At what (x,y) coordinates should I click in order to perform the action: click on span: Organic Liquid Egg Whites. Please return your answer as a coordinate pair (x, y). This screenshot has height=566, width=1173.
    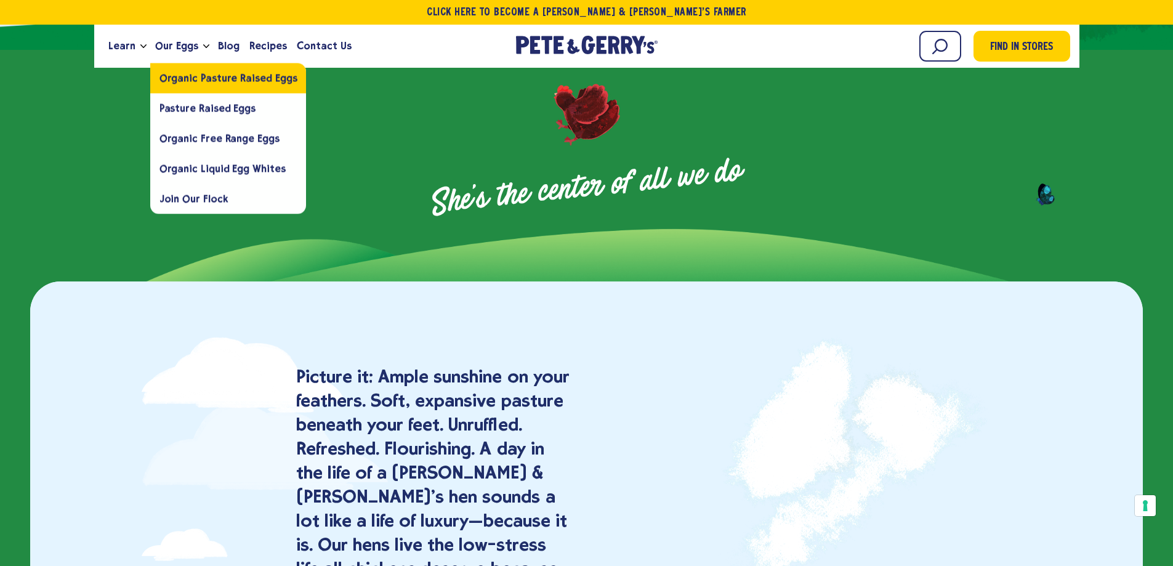
    Looking at the image, I should click on (222, 168).